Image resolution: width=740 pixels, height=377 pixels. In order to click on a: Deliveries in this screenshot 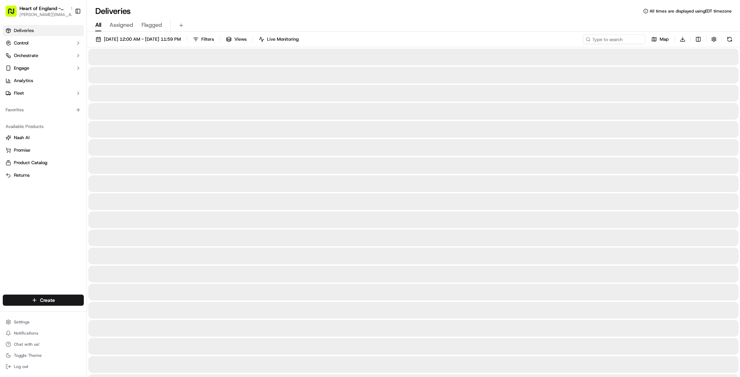, I will do `click(43, 31)`.